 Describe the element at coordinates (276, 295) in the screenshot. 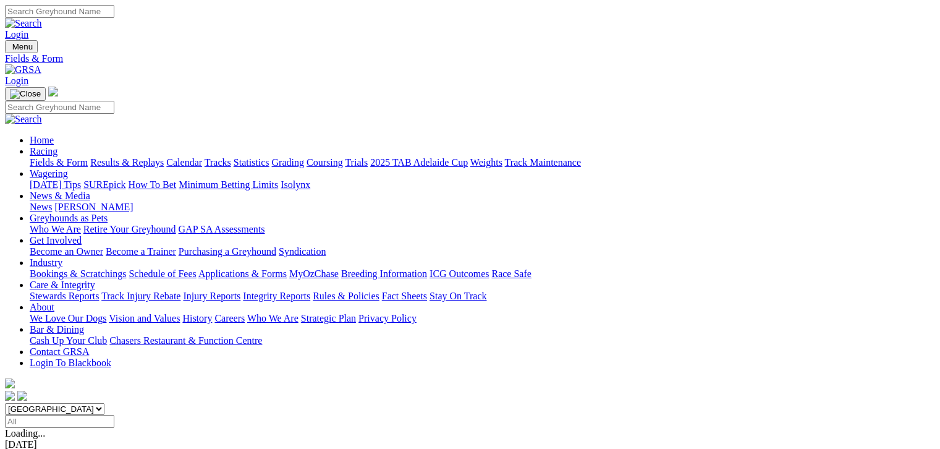

I see `a: Integrity Reports` at that location.